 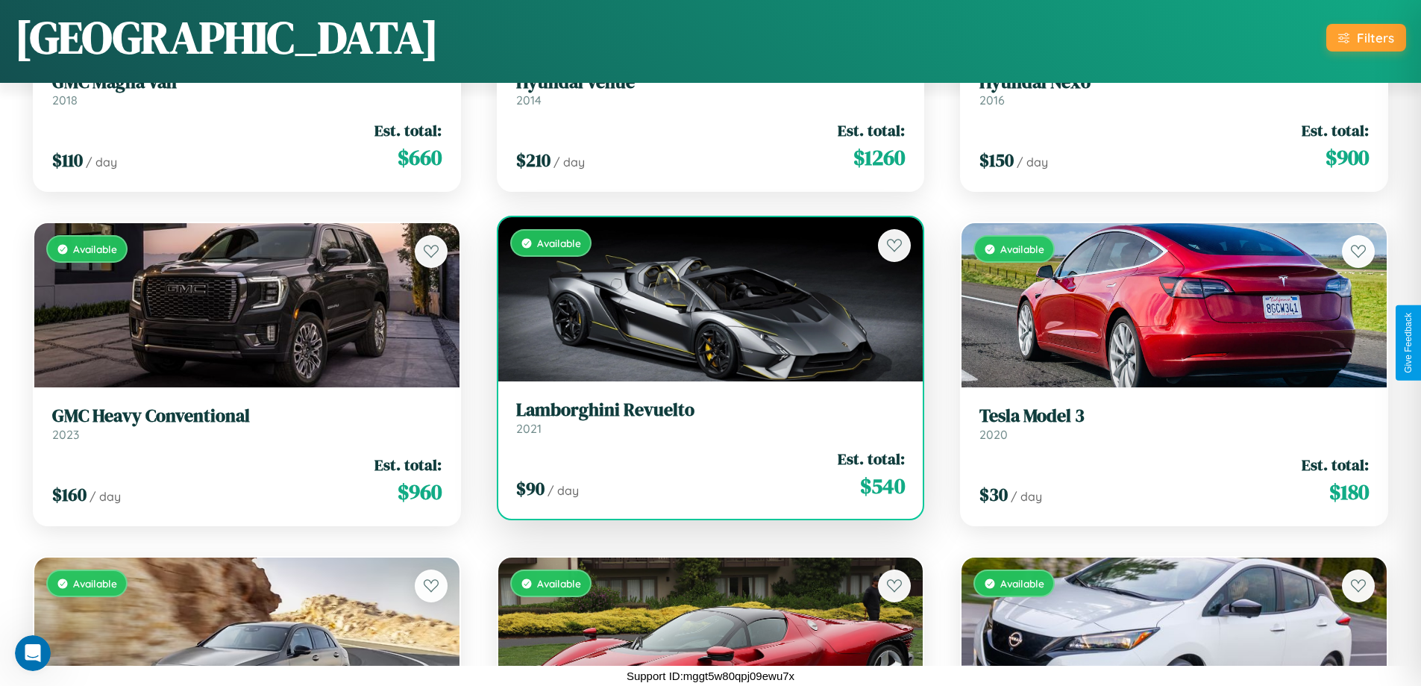 What do you see at coordinates (992, 100) in the screenshot?
I see `span: 2016` at bounding box center [992, 100].